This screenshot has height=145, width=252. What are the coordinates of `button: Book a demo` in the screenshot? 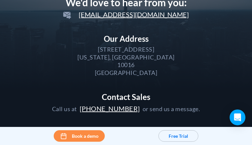 It's located at (79, 136).